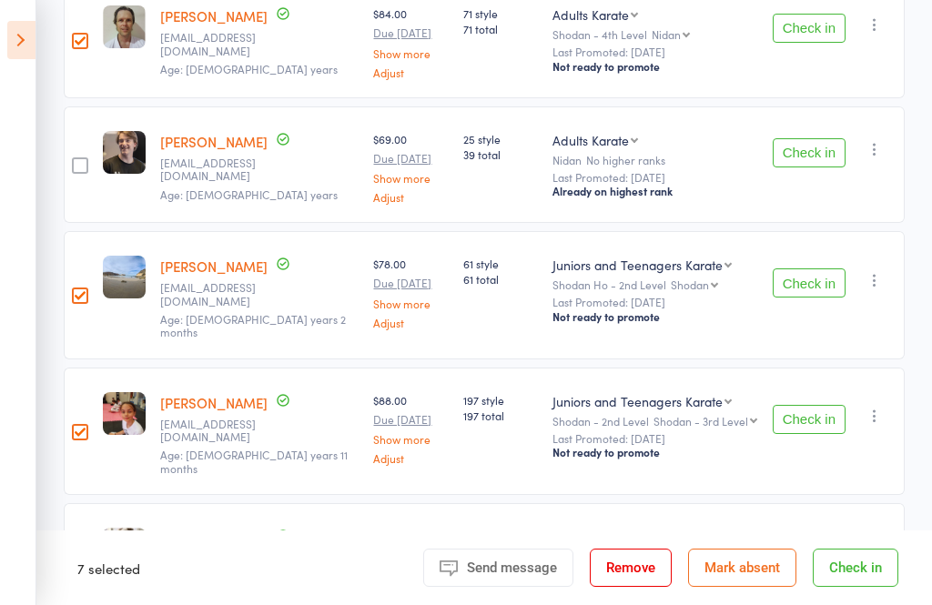  I want to click on span: 197 total, so click(500, 415).